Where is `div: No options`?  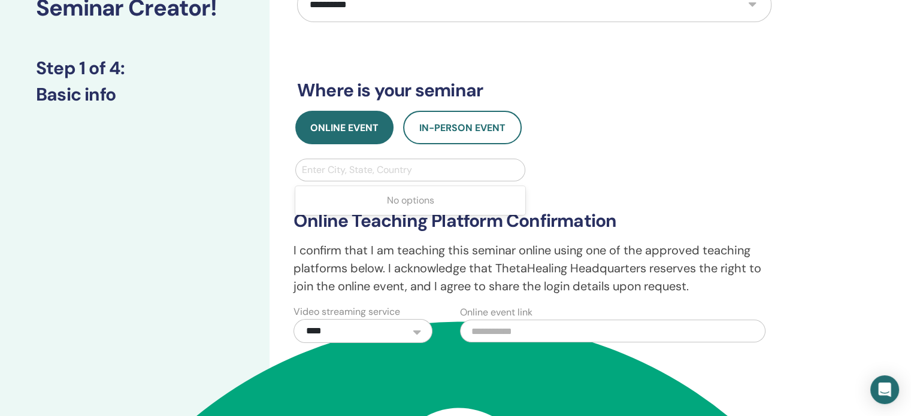 div: No options is located at coordinates (410, 201).